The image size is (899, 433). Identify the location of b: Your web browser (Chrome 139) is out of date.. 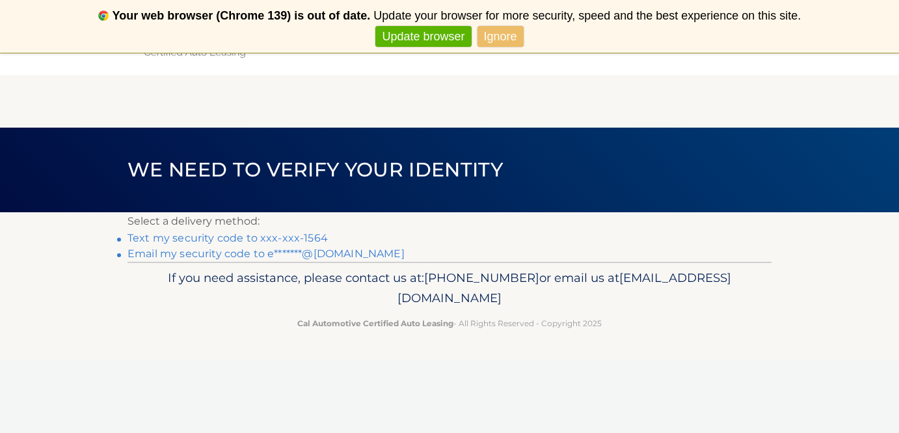
(241, 16).